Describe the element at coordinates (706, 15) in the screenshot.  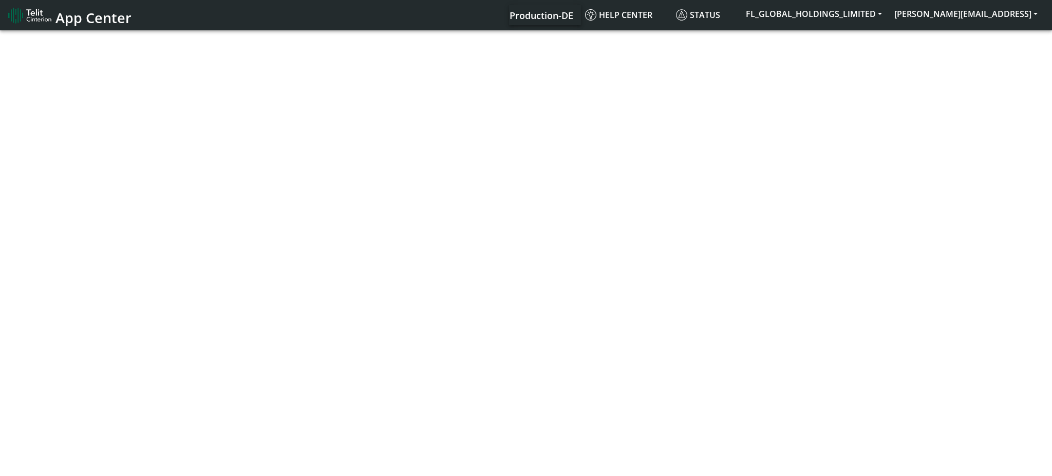
I see `a: Status` at that location.